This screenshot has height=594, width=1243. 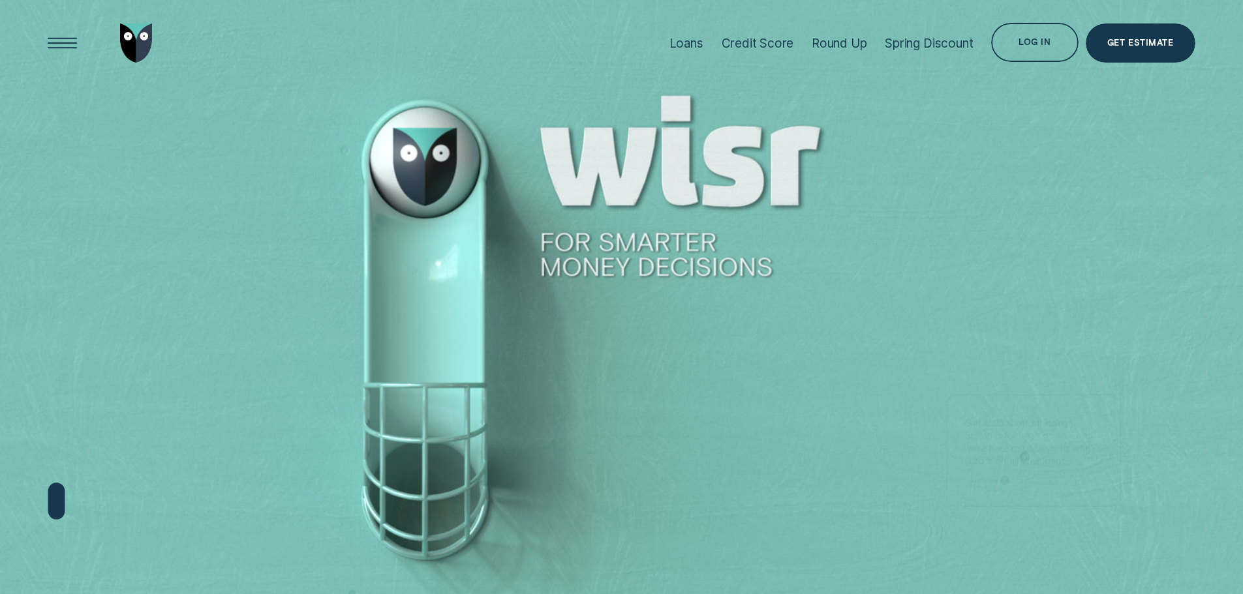 I want to click on div: Loans, so click(x=686, y=43).